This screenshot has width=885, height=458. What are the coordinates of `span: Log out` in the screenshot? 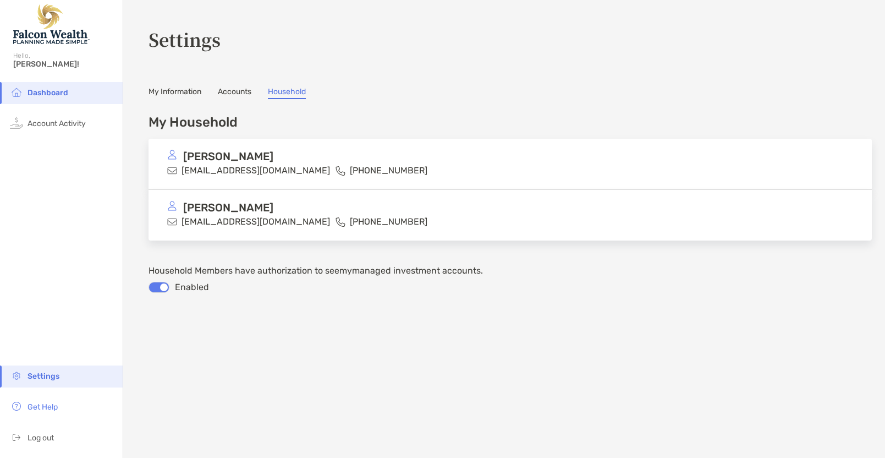 It's located at (41, 437).